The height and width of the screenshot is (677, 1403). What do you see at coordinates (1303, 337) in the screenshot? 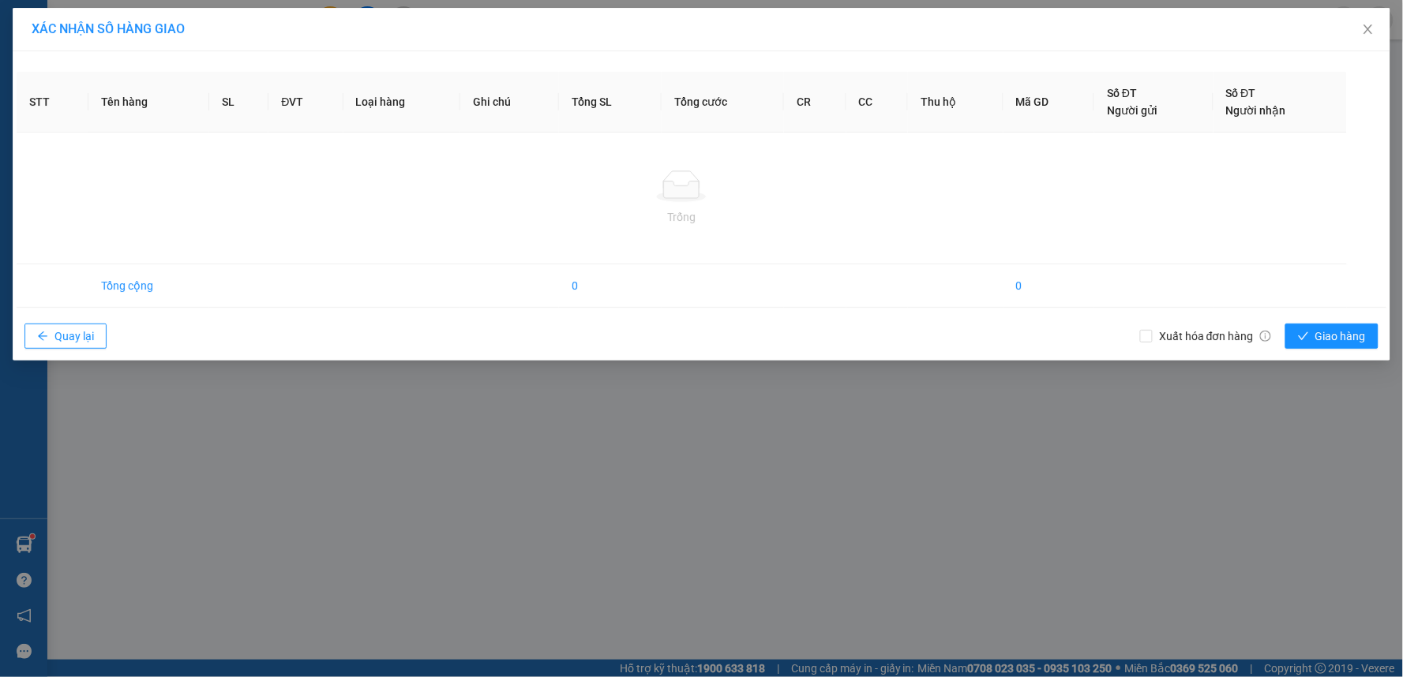
I see `span: check` at bounding box center [1303, 337].